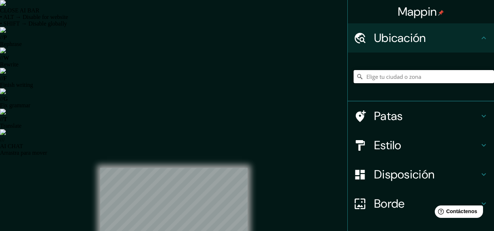  I want to click on div: Disposición, so click(421, 175).